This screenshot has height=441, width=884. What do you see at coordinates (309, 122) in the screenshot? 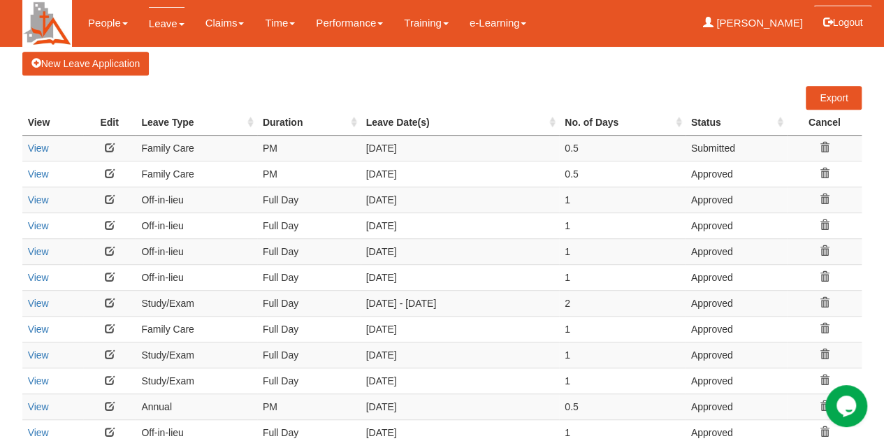
I see `th: Duration : activate to sort column ascending` at bounding box center [309, 122].